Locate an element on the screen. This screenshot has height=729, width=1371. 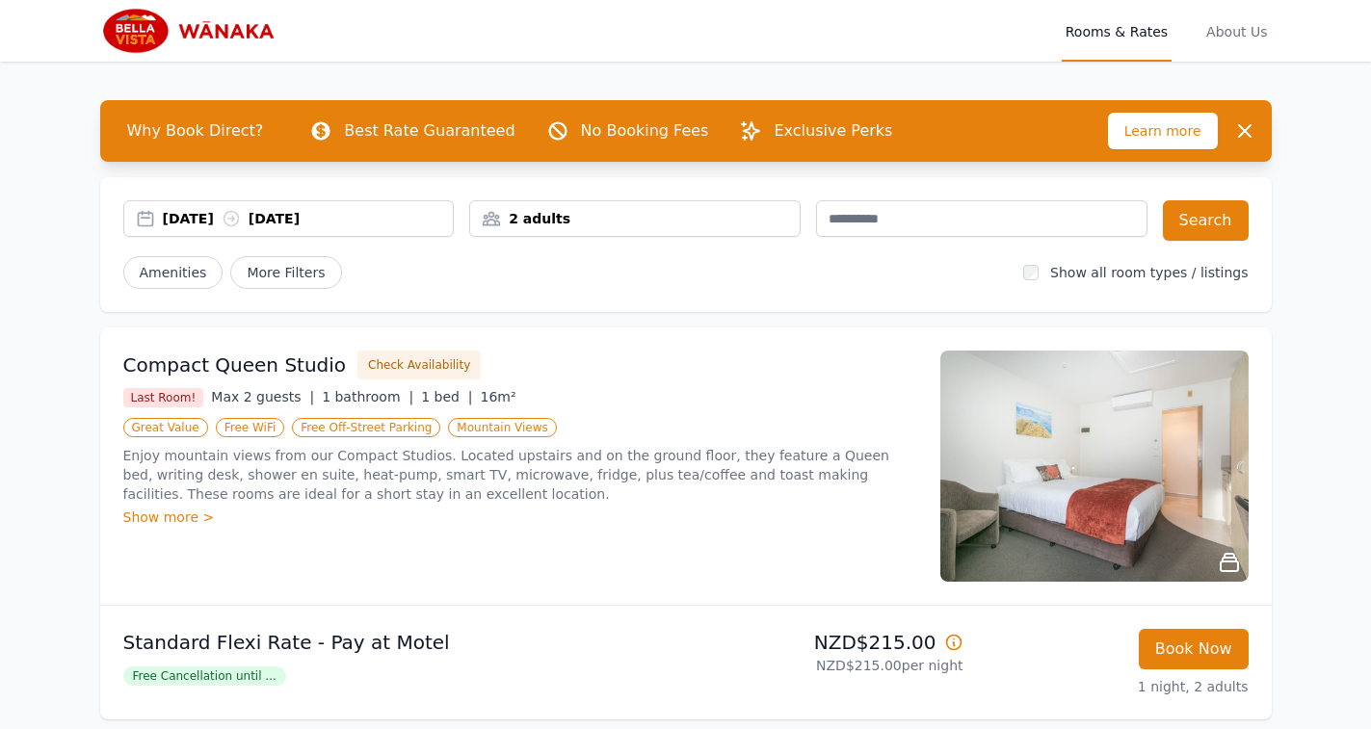
span: Mountain Views is located at coordinates (502, 428).